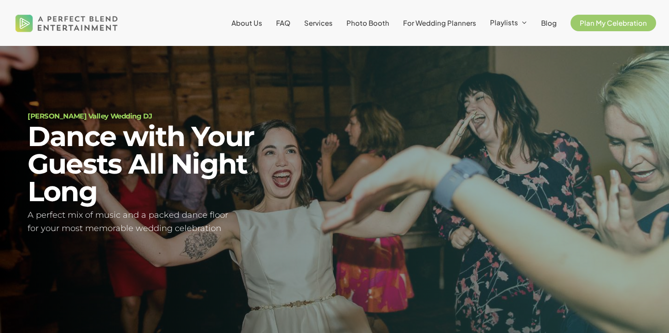  Describe the element at coordinates (175, 164) in the screenshot. I see `h2: Dance with Your Guests All Night Long` at that location.